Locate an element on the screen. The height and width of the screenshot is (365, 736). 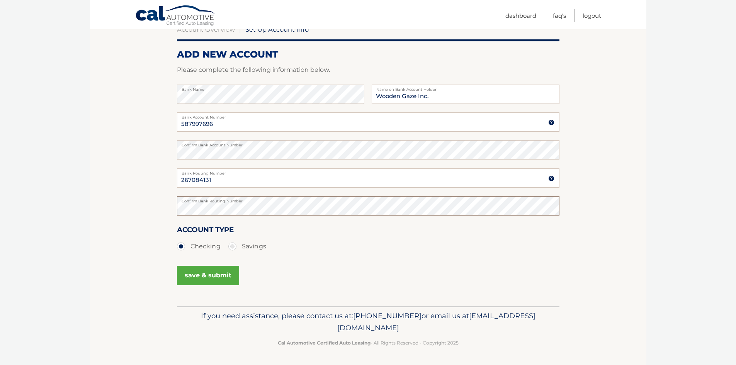
label: Account Type is located at coordinates (205, 231).